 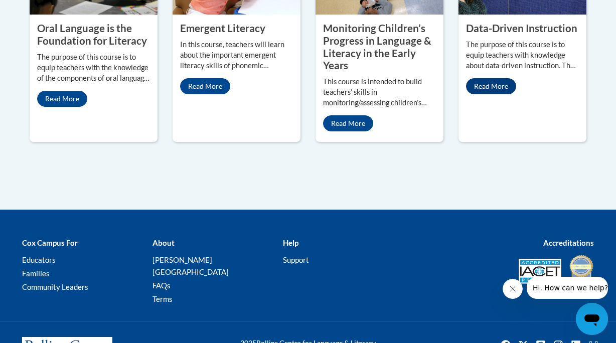 I want to click on p: The purpose of this course is to equip teachers with knowledge about data-driven instruction. The..., so click(x=522, y=55).